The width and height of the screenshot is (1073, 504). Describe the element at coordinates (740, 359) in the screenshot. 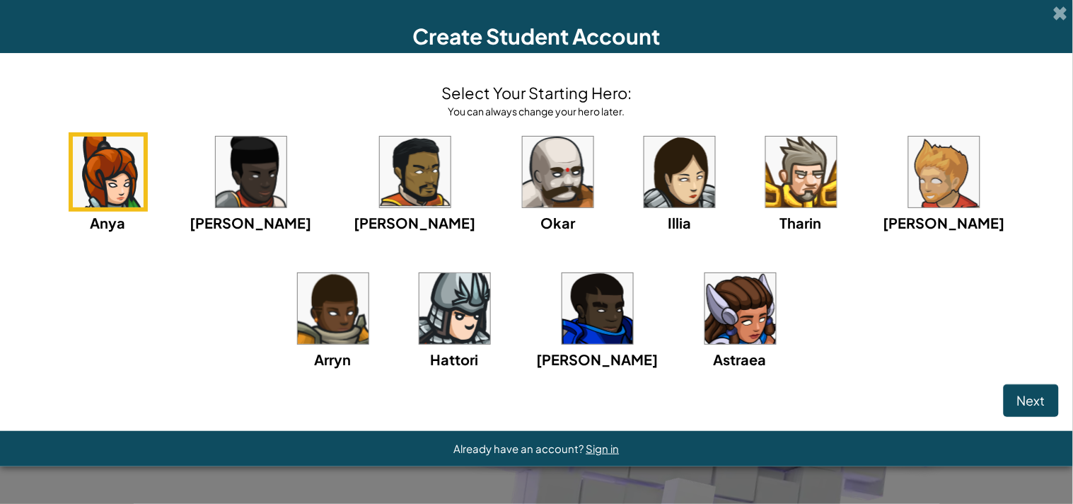

I see `span: Astraea` at that location.